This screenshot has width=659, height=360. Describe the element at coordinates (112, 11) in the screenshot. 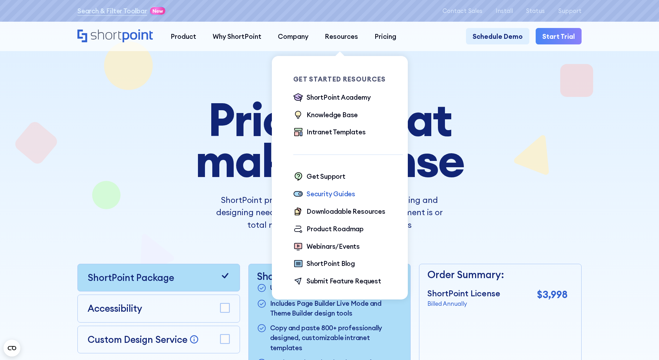

I see `a: Search & Filter Toolbar` at that location.